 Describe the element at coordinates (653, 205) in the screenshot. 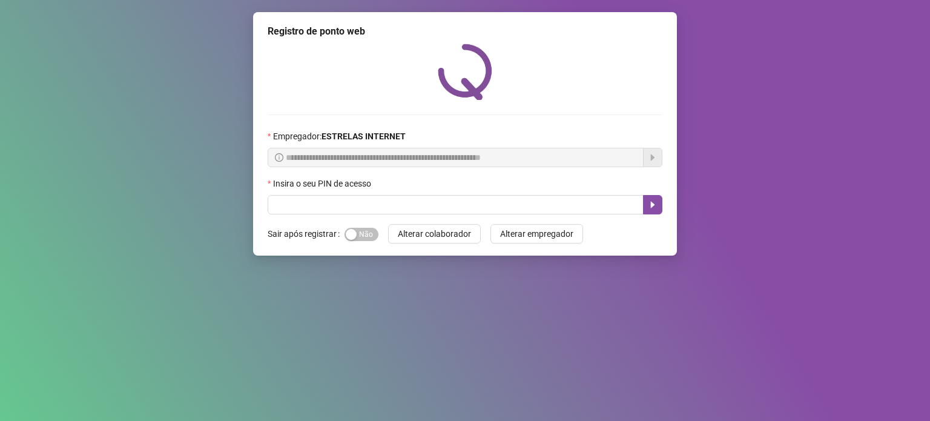

I see `span: caret-right` at that location.